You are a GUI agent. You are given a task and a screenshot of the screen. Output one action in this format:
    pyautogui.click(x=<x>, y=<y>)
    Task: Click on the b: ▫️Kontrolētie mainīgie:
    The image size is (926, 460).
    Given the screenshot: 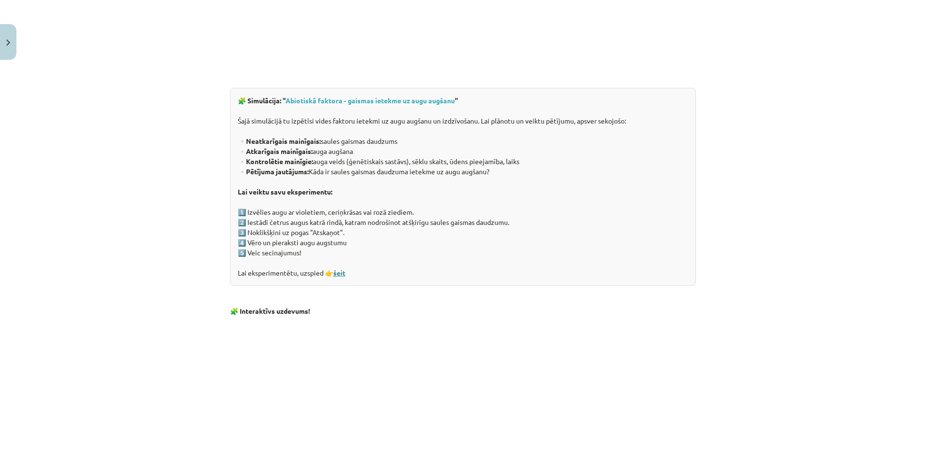 What is the action you would take?
    pyautogui.click(x=276, y=161)
    